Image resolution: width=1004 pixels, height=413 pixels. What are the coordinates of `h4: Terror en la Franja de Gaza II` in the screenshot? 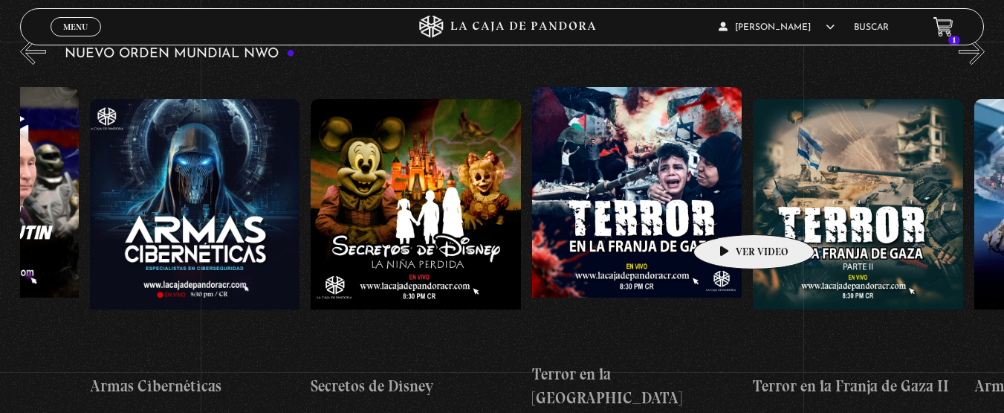 It's located at (858, 386).